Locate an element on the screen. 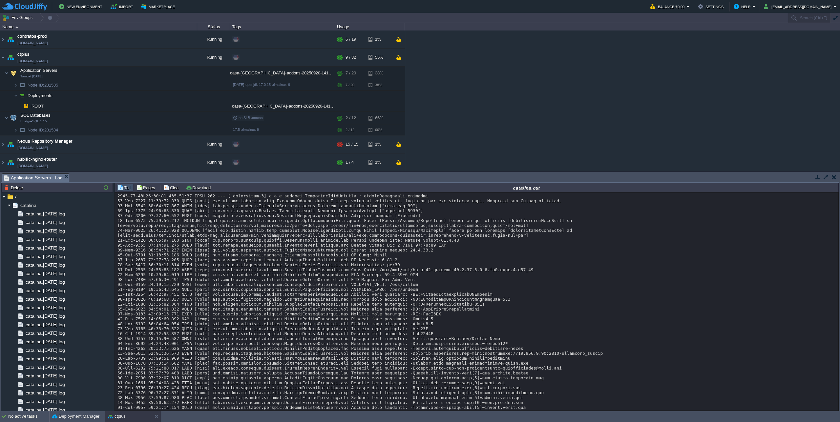 The image size is (840, 422). div: 9 / 32 is located at coordinates (351, 57).